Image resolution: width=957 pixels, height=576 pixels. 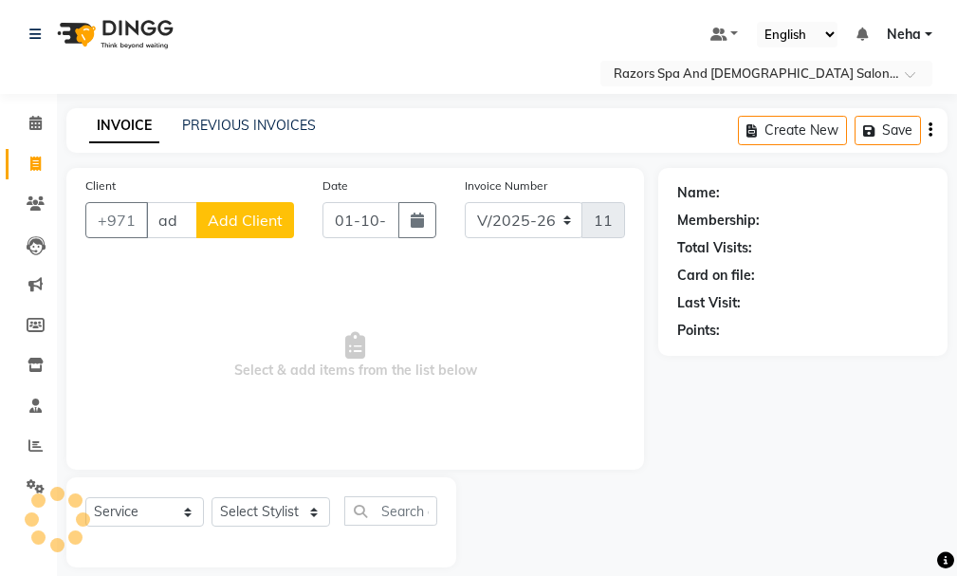 What do you see at coordinates (249, 125) in the screenshot?
I see `a: PREVIOUS INVOICES` at bounding box center [249, 125].